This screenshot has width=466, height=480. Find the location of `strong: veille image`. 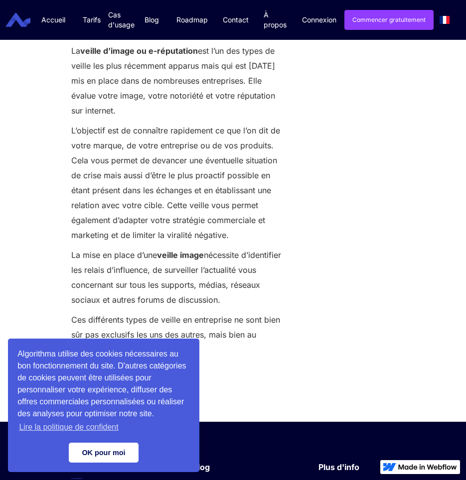

strong: veille image is located at coordinates (180, 255).